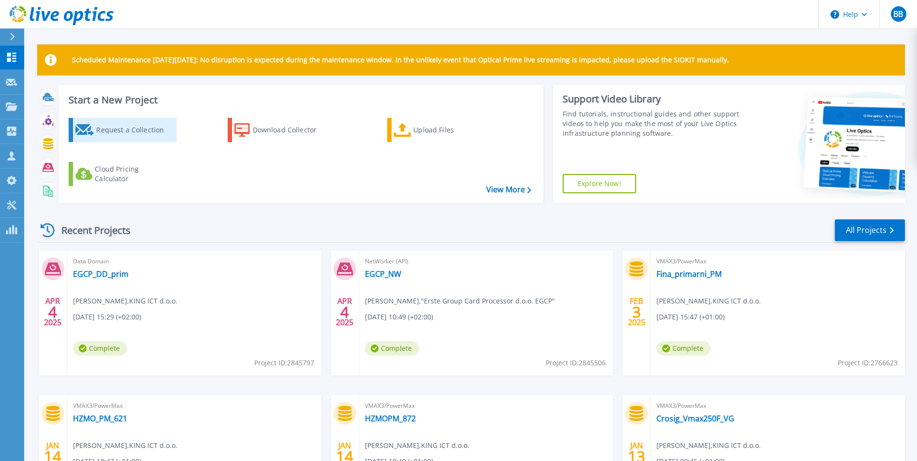 The image size is (917, 461). What do you see at coordinates (383, 274) in the screenshot?
I see `a: EGCP_NW` at bounding box center [383, 274].